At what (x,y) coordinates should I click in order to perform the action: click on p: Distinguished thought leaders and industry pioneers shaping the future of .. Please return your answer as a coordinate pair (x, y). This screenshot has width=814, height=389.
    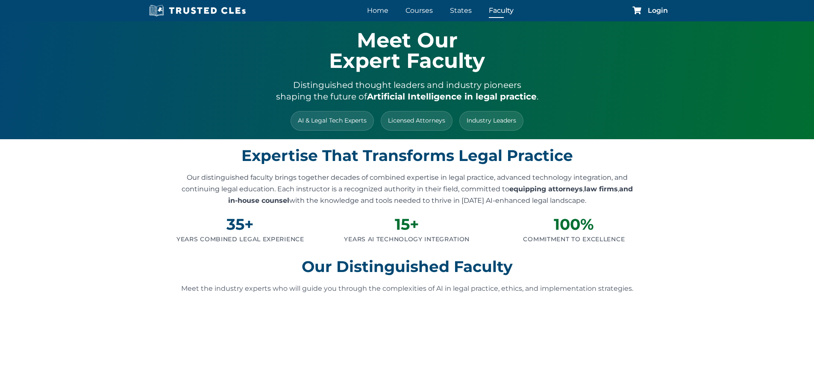
    Looking at the image, I should click on (407, 91).